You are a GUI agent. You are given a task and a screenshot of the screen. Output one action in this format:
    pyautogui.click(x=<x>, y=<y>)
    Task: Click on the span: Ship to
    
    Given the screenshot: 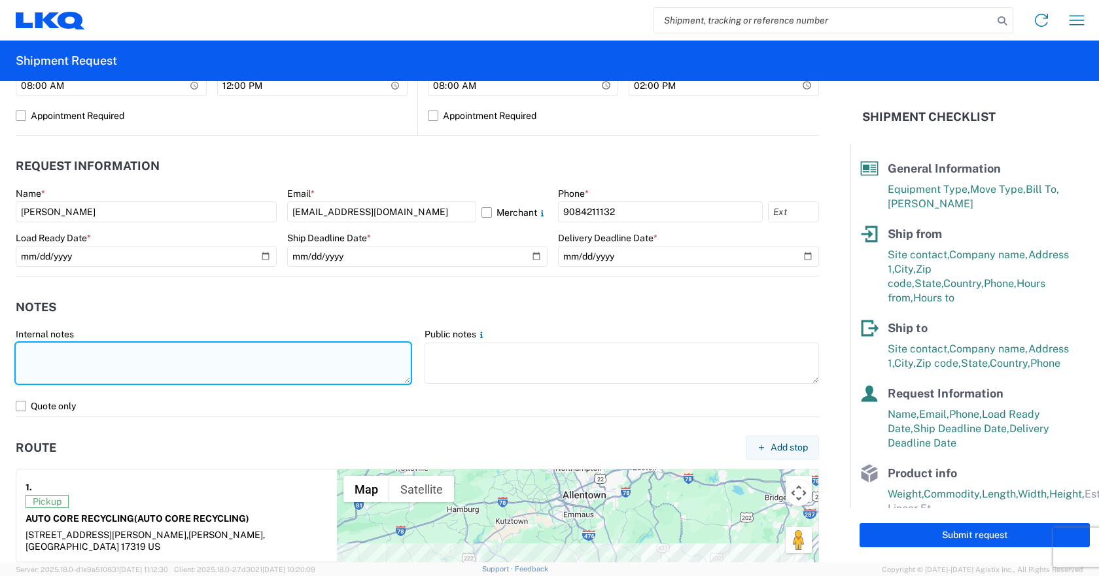 What is the action you would take?
    pyautogui.click(x=907, y=328)
    